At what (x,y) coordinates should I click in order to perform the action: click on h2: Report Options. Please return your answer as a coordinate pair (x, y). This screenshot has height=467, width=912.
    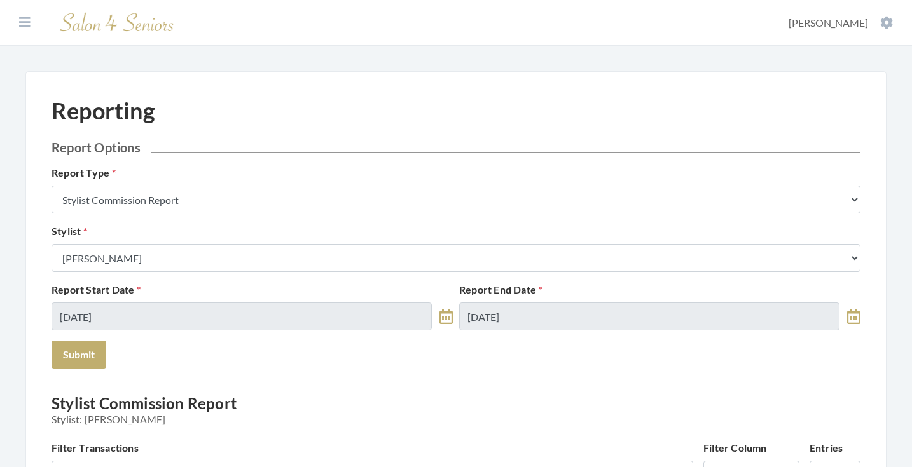
    Looking at the image, I should click on (456, 148).